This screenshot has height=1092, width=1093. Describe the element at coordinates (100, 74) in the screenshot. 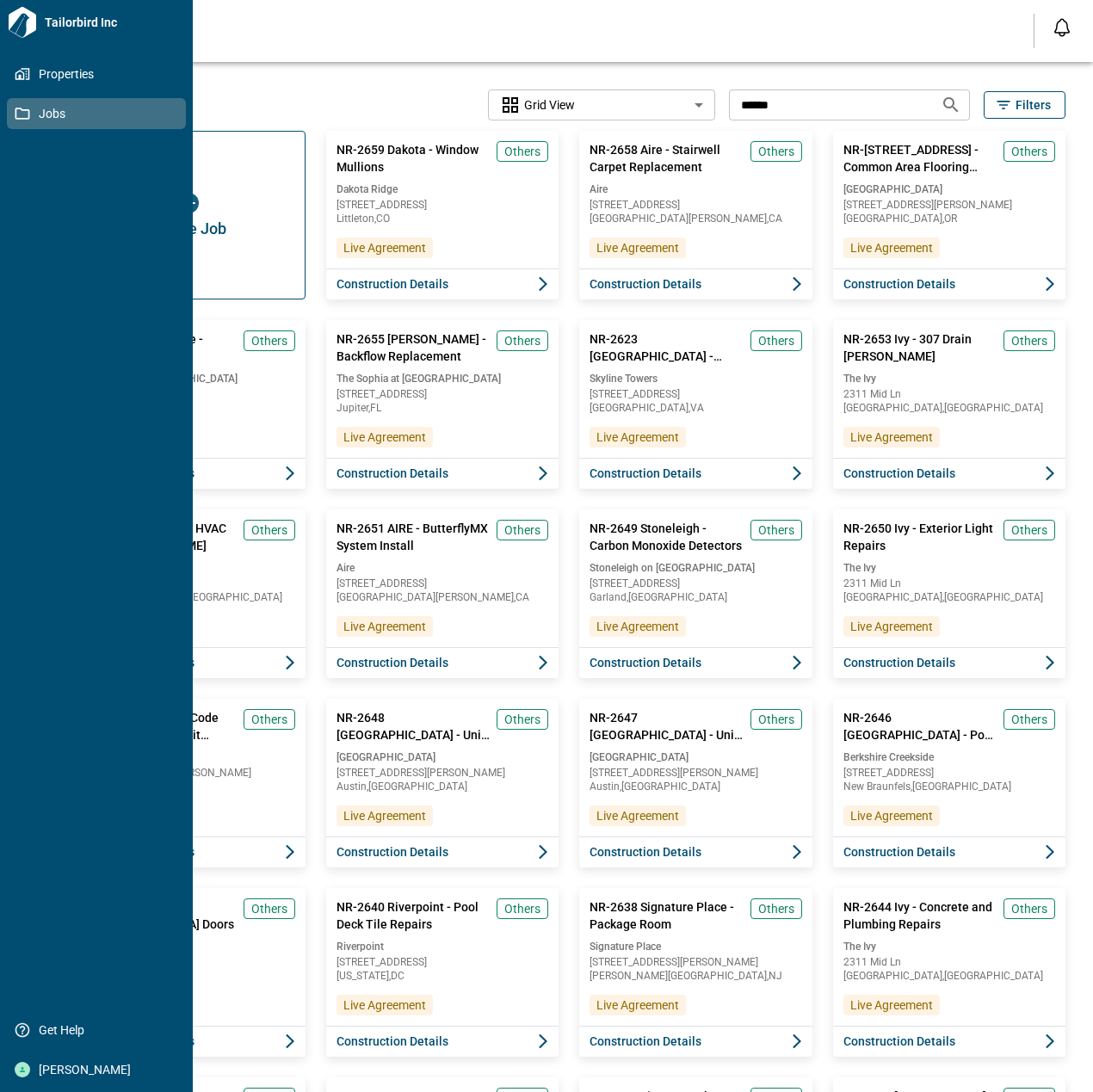

I see `span: Properties` at that location.